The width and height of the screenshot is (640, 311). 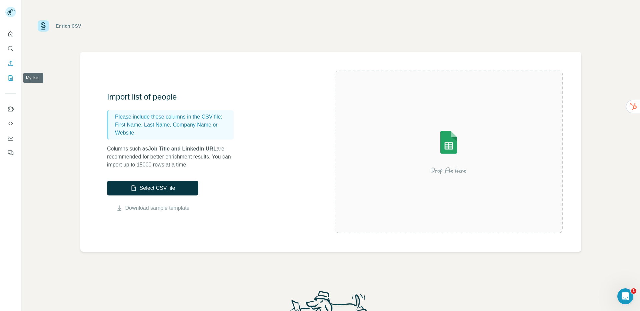 What do you see at coordinates (43, 26) in the screenshot?
I see `img: Surfe Logo` at bounding box center [43, 26].